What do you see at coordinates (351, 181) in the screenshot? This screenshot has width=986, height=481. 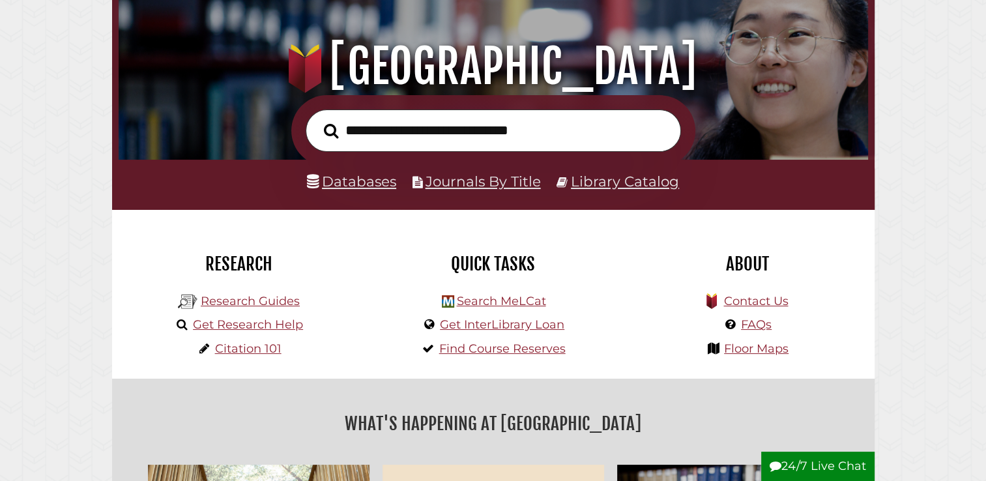 I see `a: Databases` at bounding box center [351, 181].